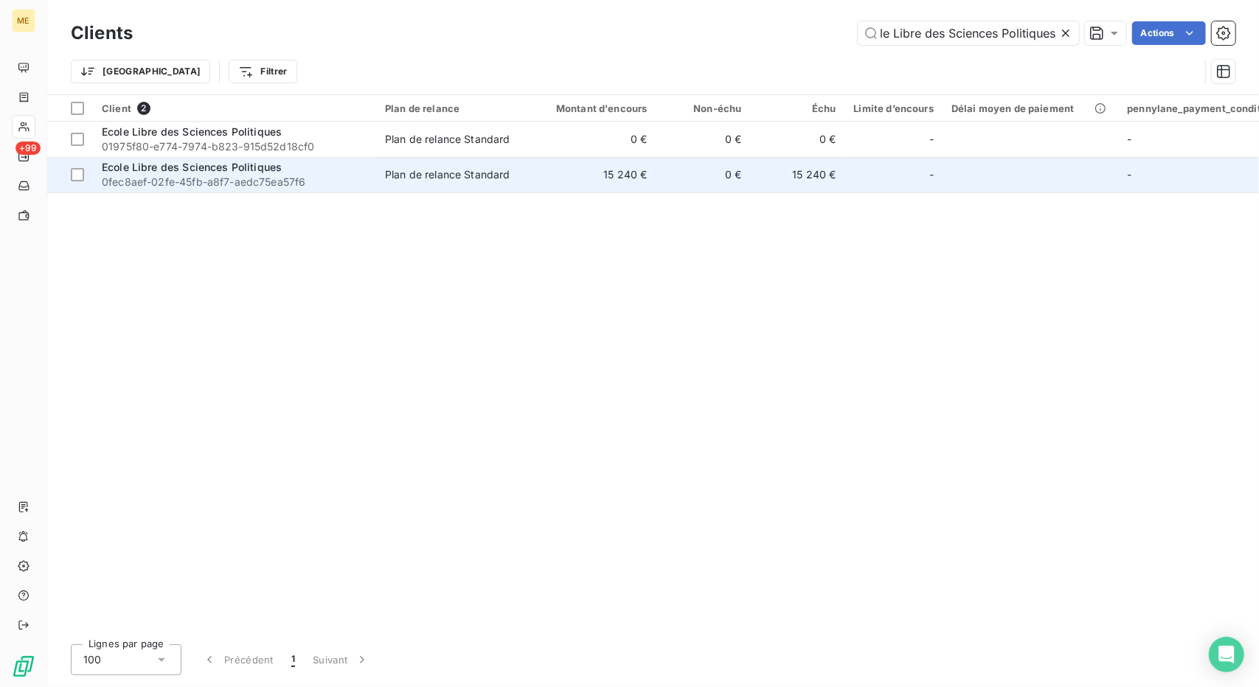 This screenshot has width=1259, height=687. I want to click on span: 2, so click(144, 108).